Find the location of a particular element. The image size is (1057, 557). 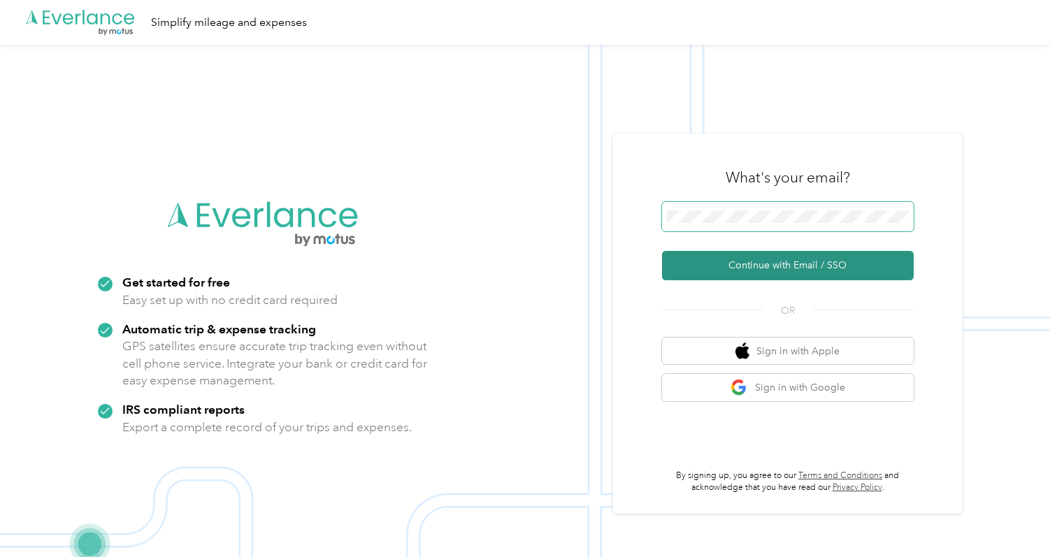

button: apple logoSign in with Apple is located at coordinates (788, 351).